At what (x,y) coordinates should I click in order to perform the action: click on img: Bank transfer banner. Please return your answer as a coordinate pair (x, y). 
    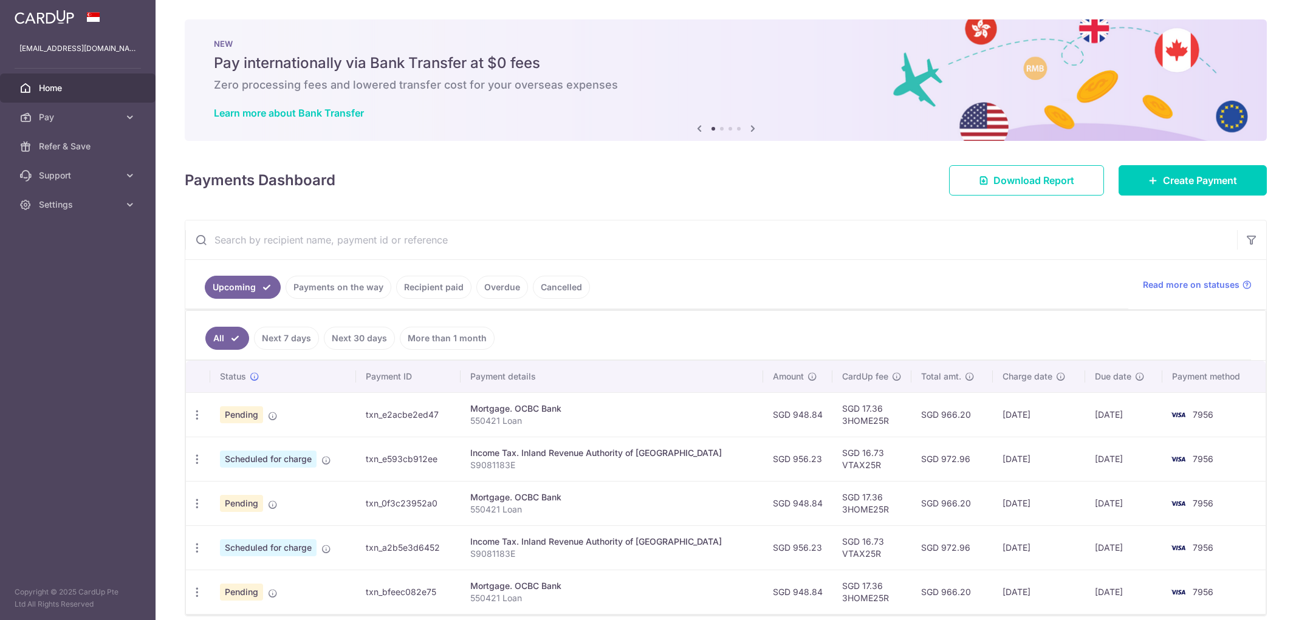
    Looking at the image, I should click on (726, 80).